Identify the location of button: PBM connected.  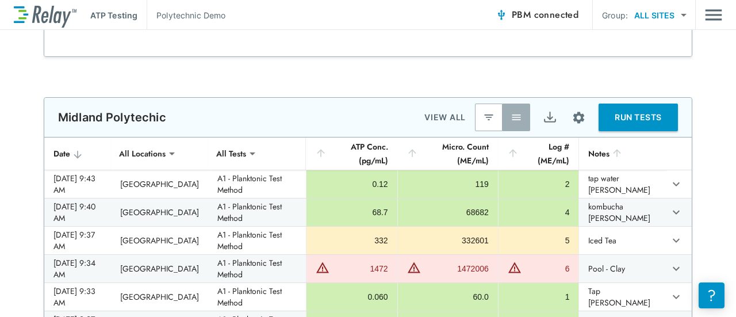
(537, 15).